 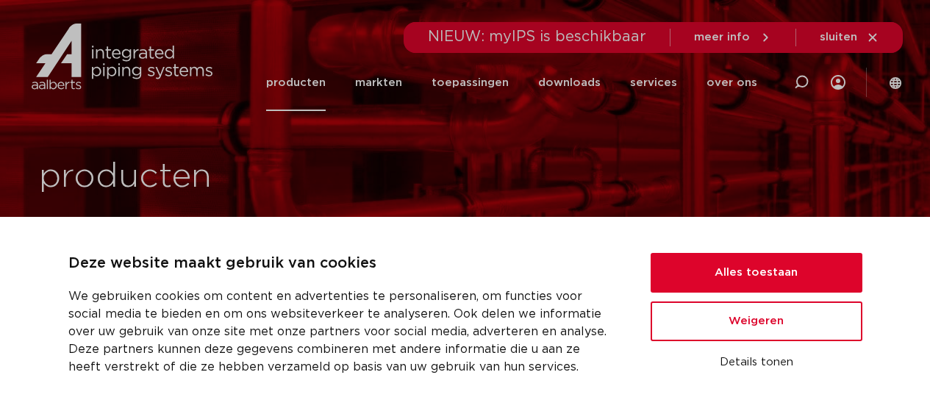 What do you see at coordinates (512, 82) in the screenshot?
I see `nav: Menu` at bounding box center [512, 82].